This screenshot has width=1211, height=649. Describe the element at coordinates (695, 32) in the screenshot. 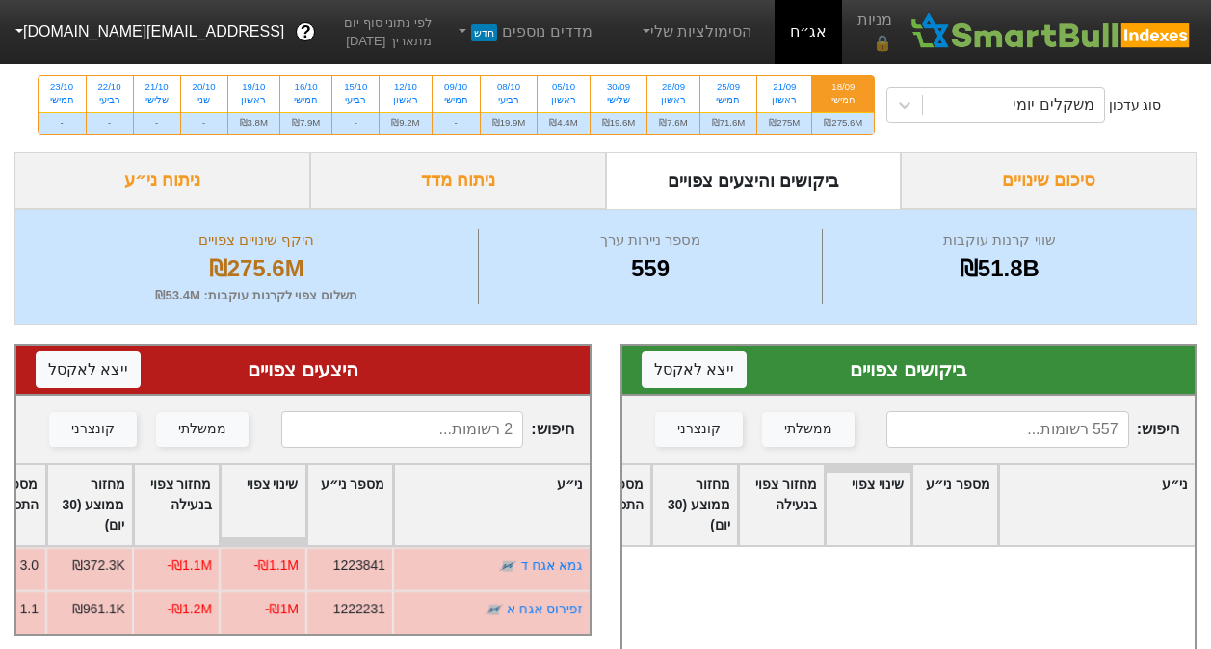

I see `a: הסימולציות שלי` at that location.